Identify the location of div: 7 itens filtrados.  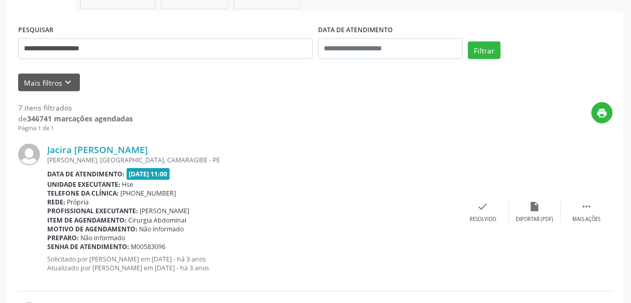
(75, 107).